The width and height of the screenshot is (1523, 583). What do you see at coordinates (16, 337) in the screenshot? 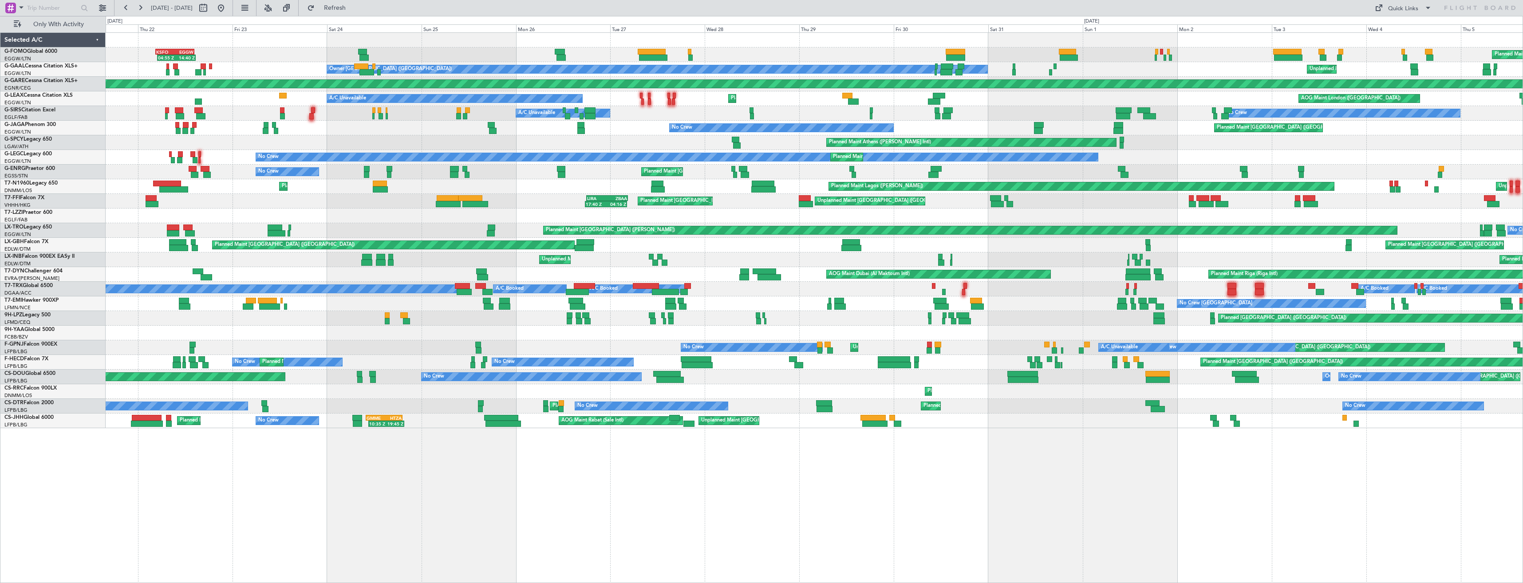
I see `a: FCBB/BZV` at bounding box center [16, 337].